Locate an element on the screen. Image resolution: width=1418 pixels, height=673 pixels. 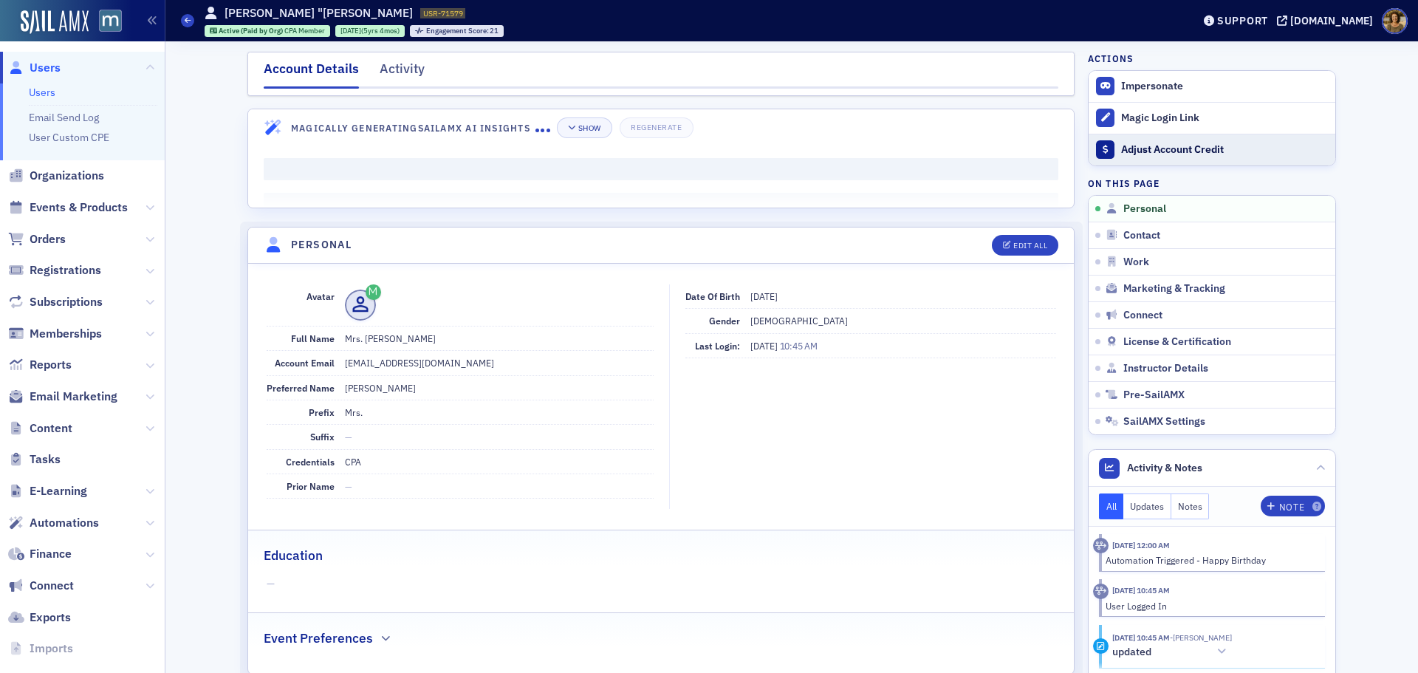
button: Impersonate is located at coordinates (1152, 86).